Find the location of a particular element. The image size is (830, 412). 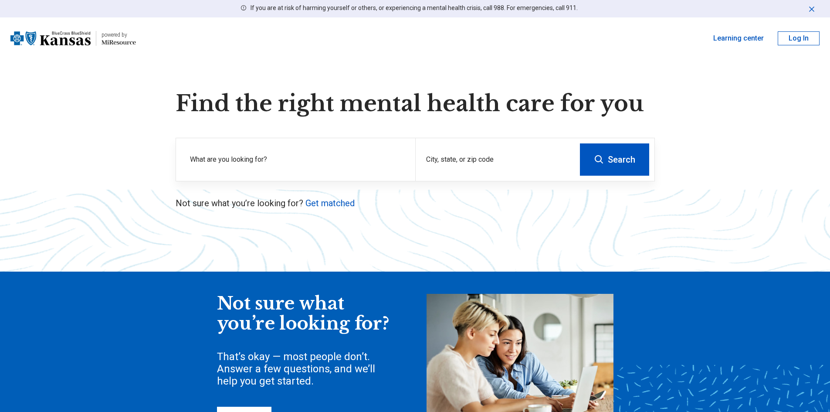

label: What are you looking for? is located at coordinates (297, 160).